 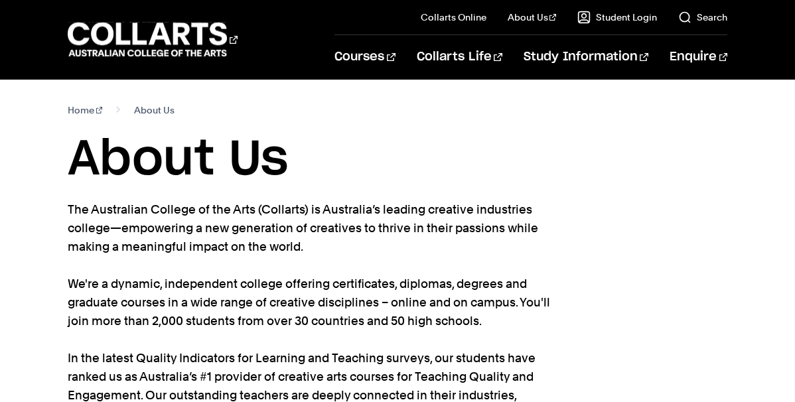 I want to click on a: About Us, so click(x=532, y=17).